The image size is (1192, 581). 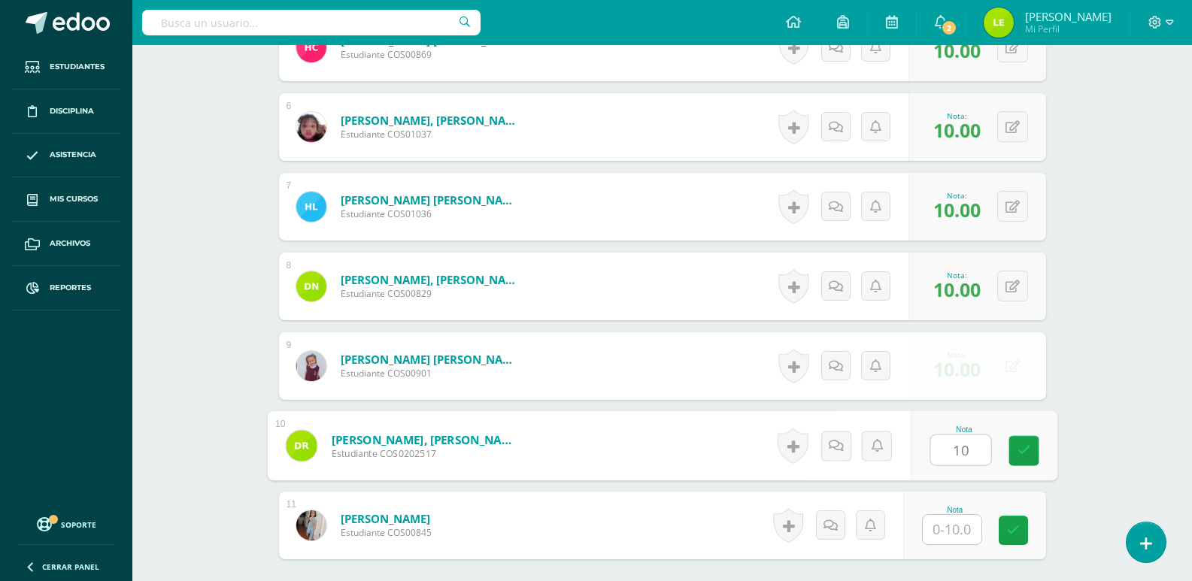 I want to click on a: Asistencia, so click(x=66, y=156).